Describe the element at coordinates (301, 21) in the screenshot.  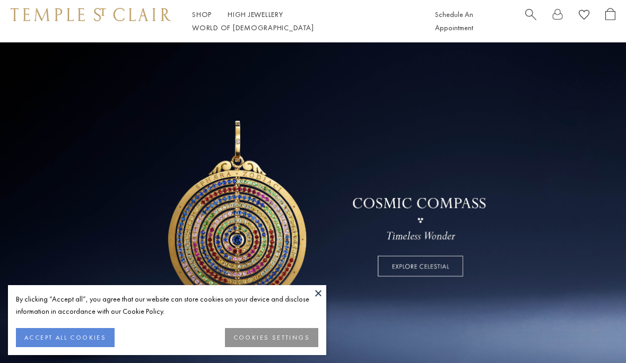
I see `nav: Main navigation` at that location.